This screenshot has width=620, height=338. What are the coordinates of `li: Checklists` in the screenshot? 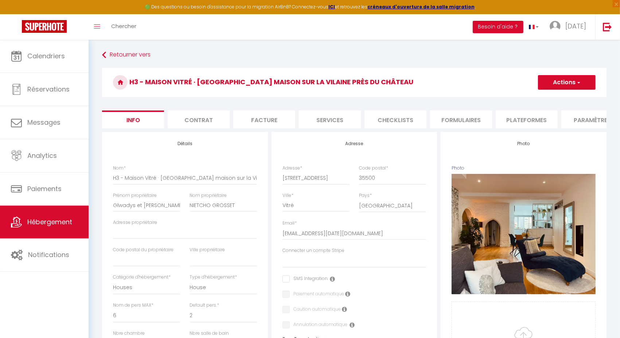 It's located at (396, 119).